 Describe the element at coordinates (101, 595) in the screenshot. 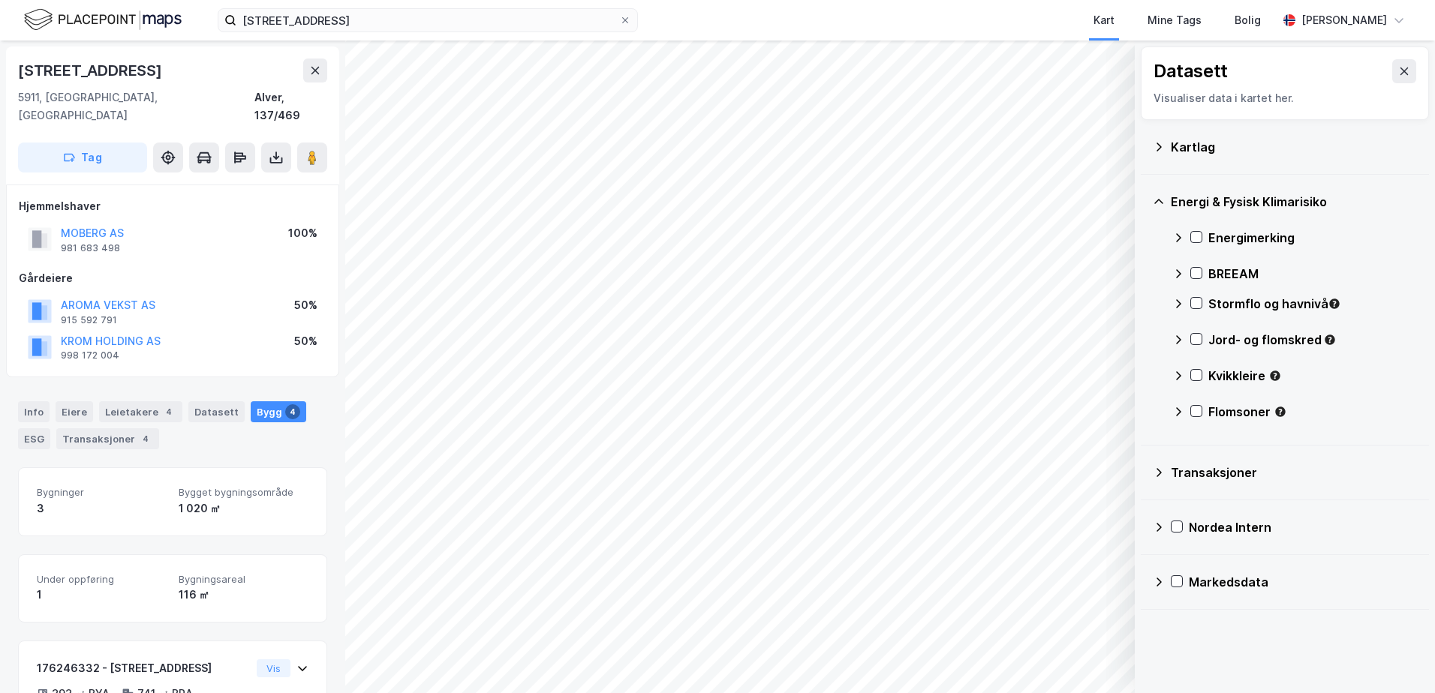

I see `div: 1` at that location.